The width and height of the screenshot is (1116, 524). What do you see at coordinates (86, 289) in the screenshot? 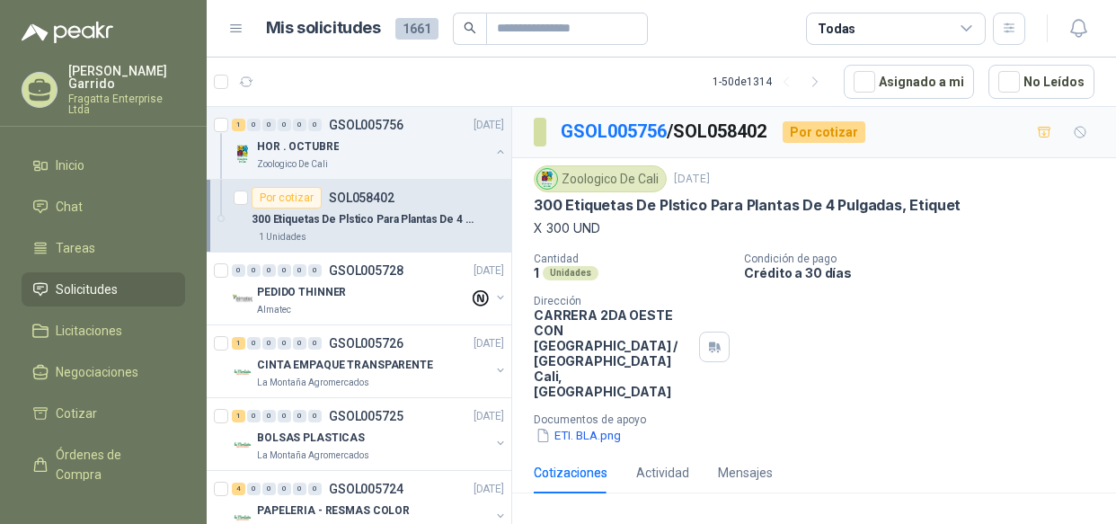
I see `span: Solicitudes` at bounding box center [86, 289].